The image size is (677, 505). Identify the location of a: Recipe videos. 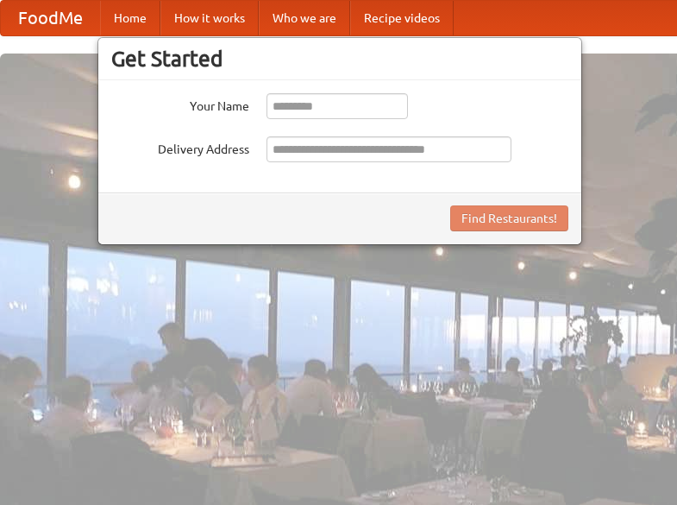
(402, 18).